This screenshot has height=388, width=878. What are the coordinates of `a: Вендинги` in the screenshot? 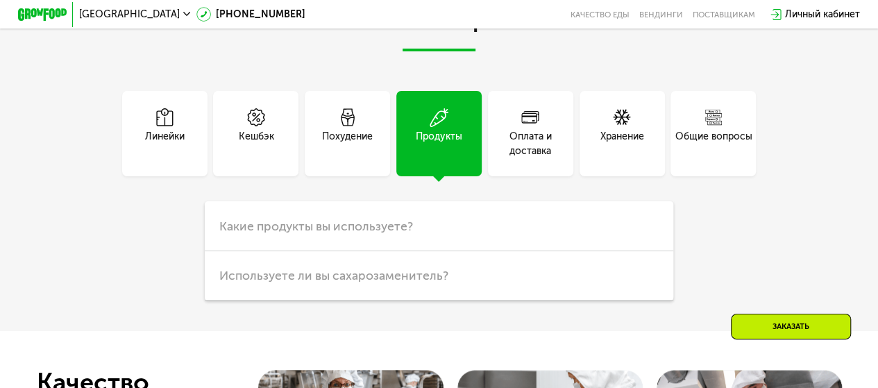 It's located at (661, 15).